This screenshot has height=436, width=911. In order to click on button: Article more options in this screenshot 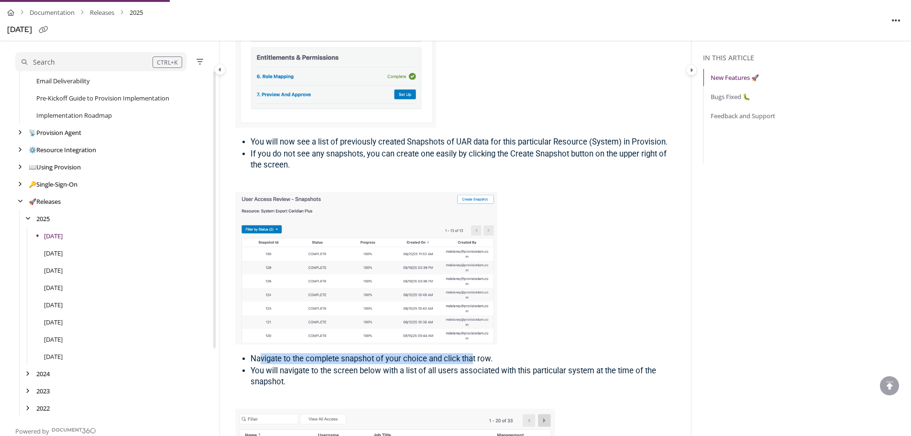, I will do `click(896, 20)`.